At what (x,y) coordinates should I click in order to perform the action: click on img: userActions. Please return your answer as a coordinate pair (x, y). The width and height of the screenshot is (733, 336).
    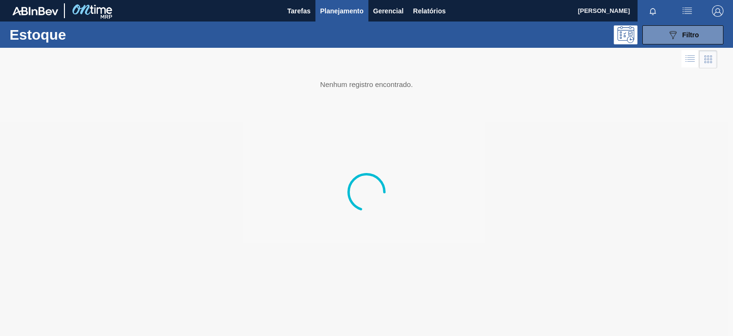
    Looking at the image, I should click on (688, 11).